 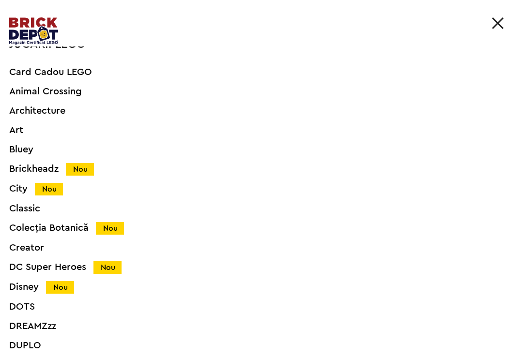 I want to click on a: Classic, so click(x=248, y=209).